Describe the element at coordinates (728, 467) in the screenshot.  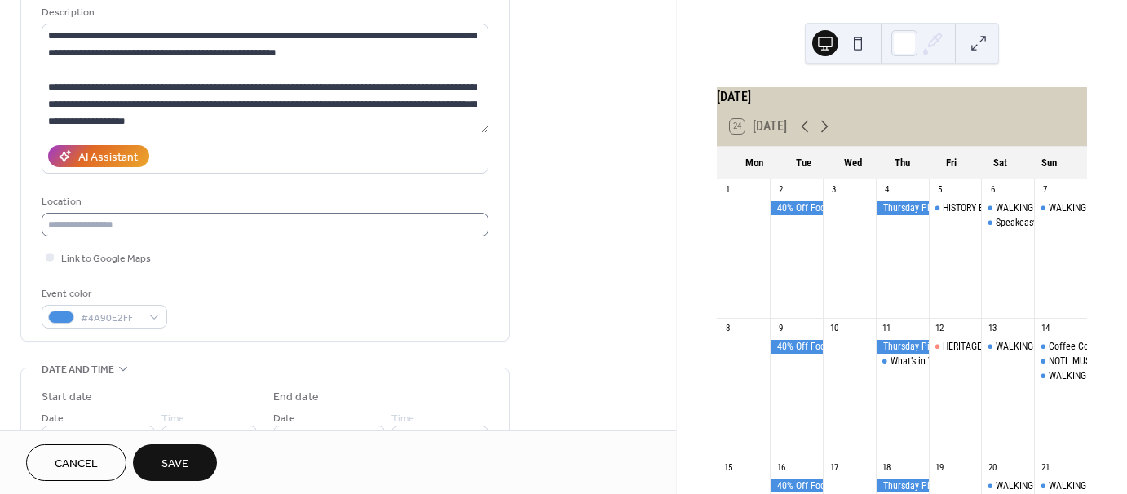
I see `div: 15` at that location.